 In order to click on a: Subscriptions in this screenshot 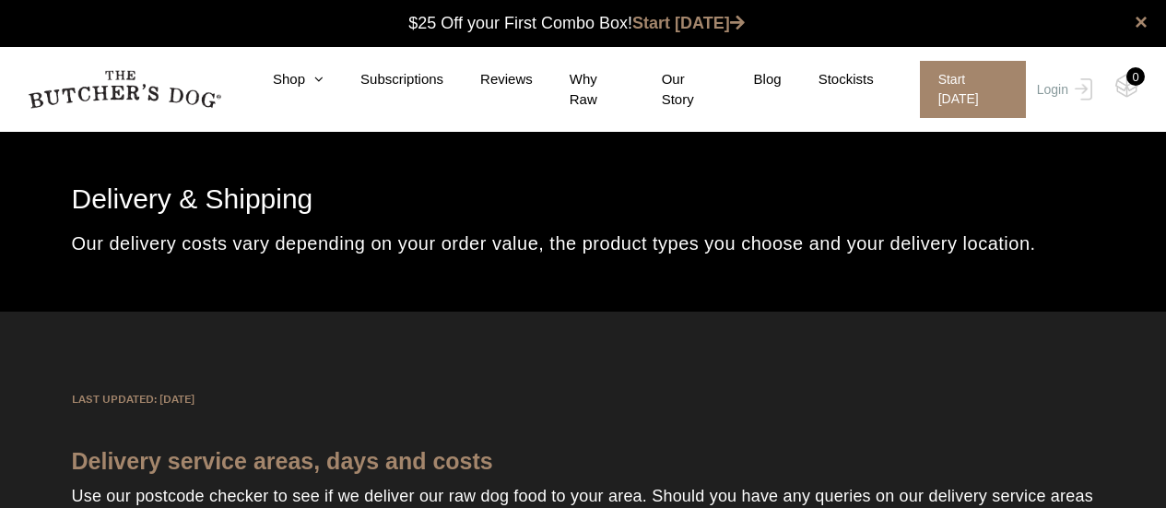, I will do `click(383, 79)`.